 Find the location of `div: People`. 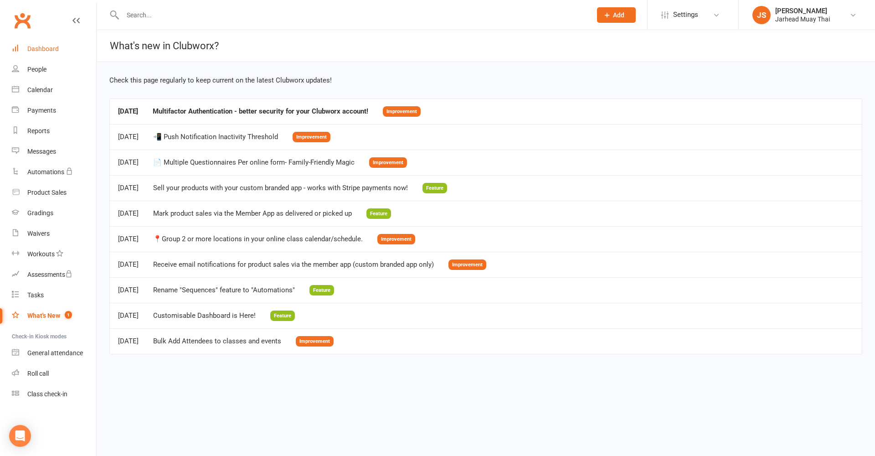

div: People is located at coordinates (37, 69).